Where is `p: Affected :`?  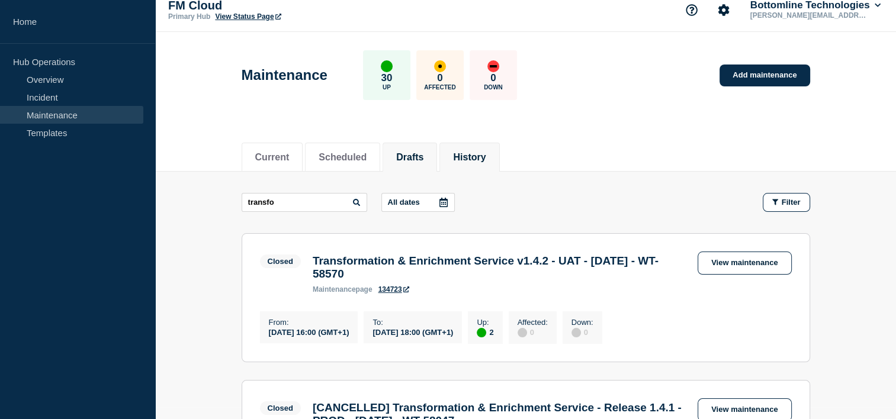 p: Affected : is located at coordinates (532, 322).